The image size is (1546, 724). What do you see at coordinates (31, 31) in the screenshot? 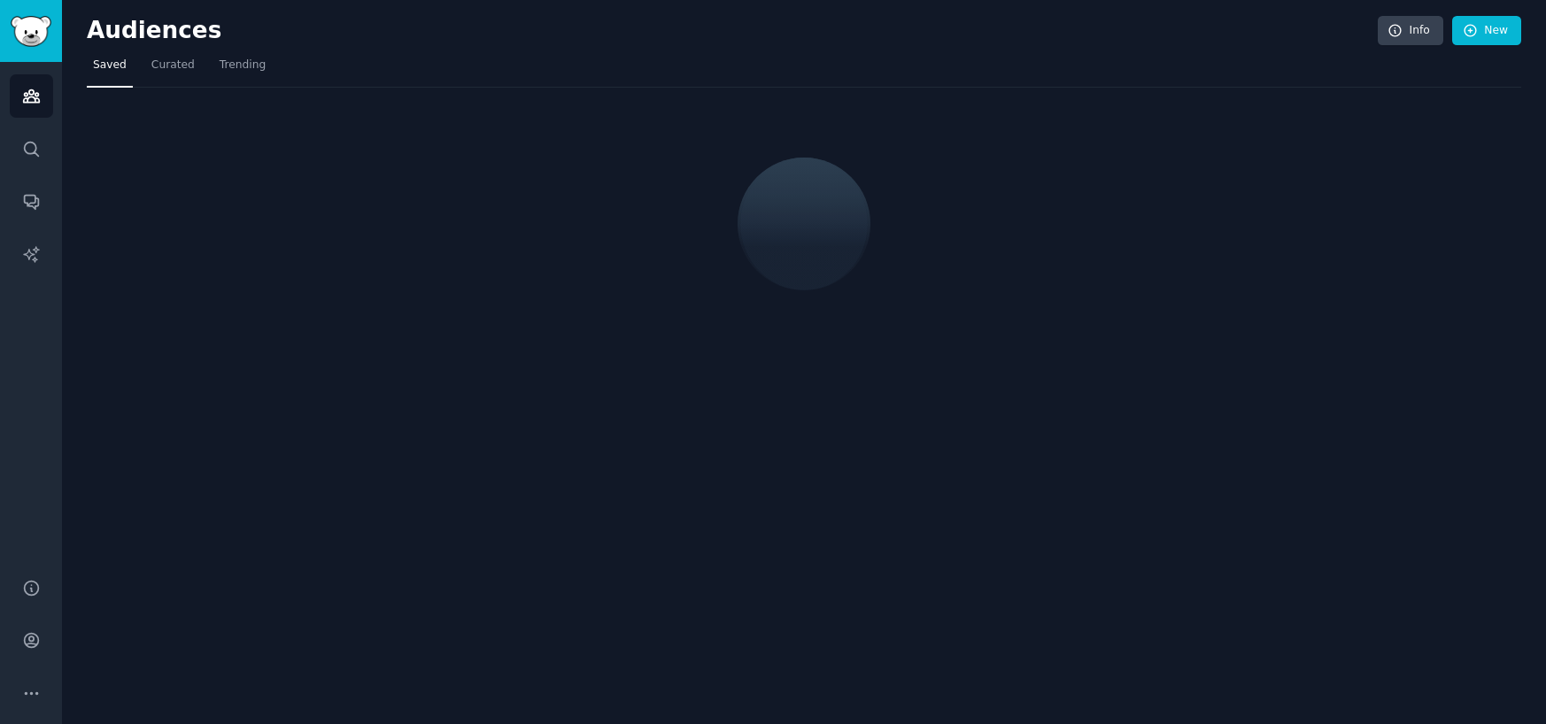
I see `img: GummySearch logo` at bounding box center [31, 31].